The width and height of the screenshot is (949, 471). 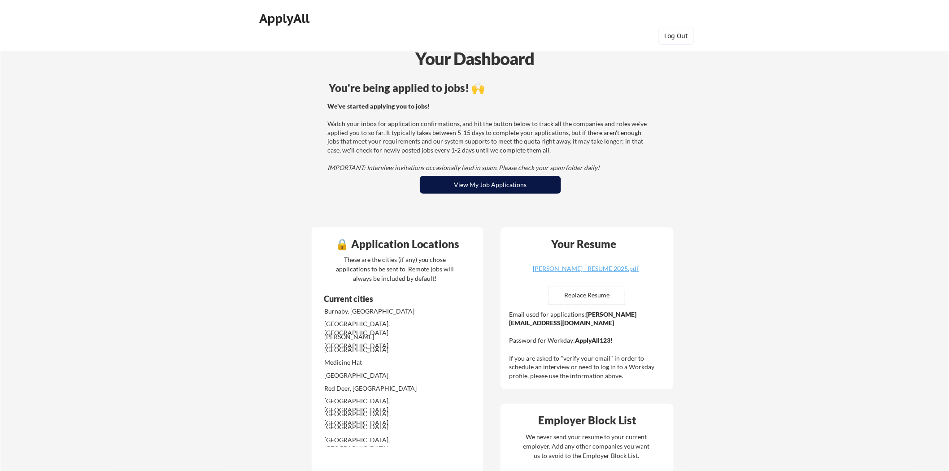 I want to click on strong: ApplyAll123!, so click(x=594, y=340).